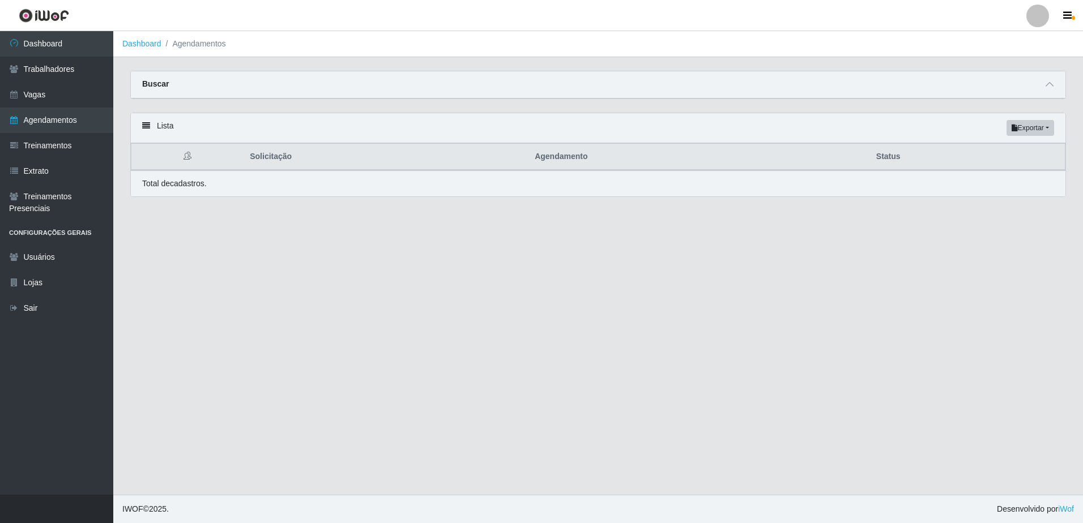 This screenshot has width=1083, height=523. What do you see at coordinates (146, 509) in the screenshot?
I see `span: © 2025 .` at bounding box center [146, 509].